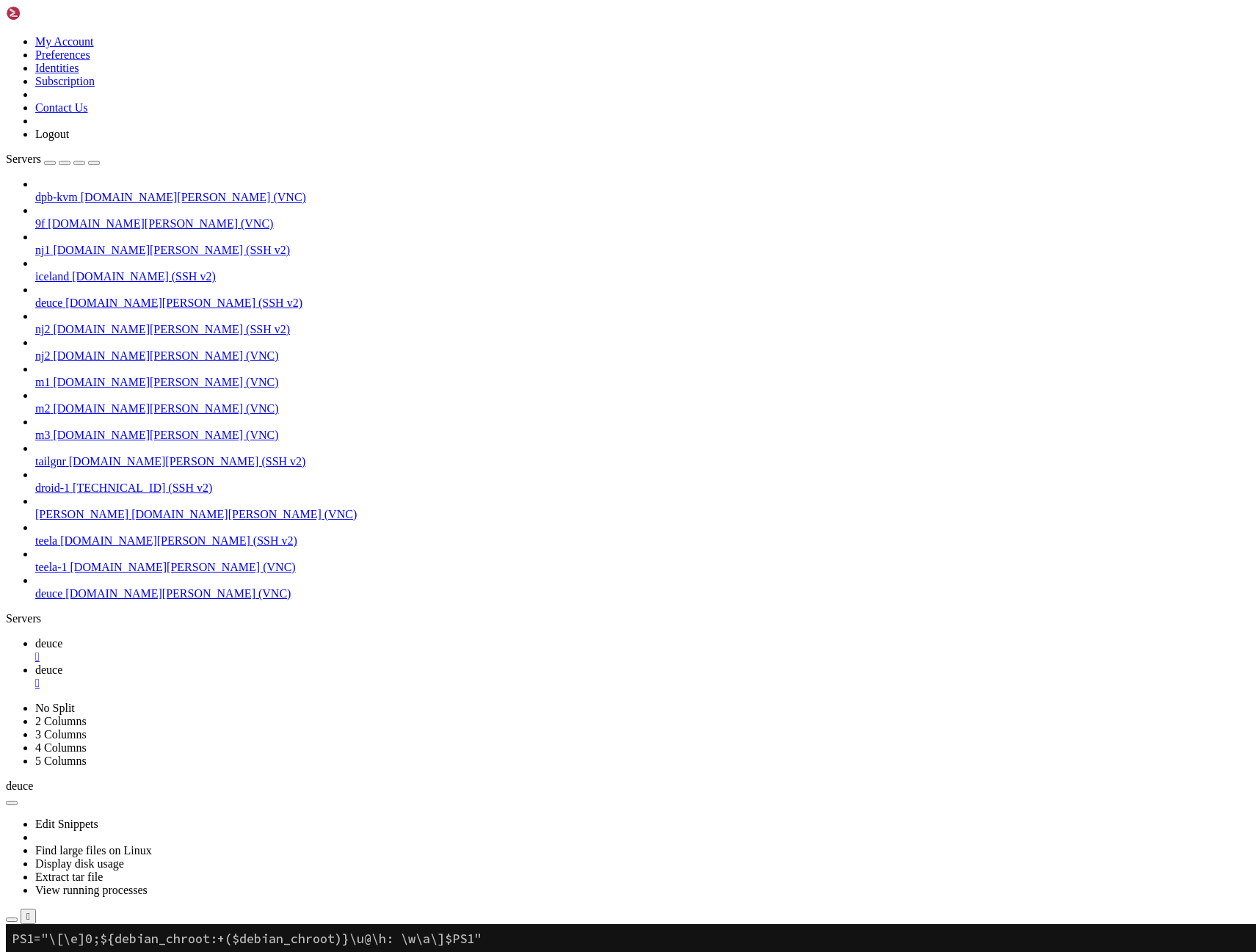  I want to click on a: 5 Columns, so click(61, 761).